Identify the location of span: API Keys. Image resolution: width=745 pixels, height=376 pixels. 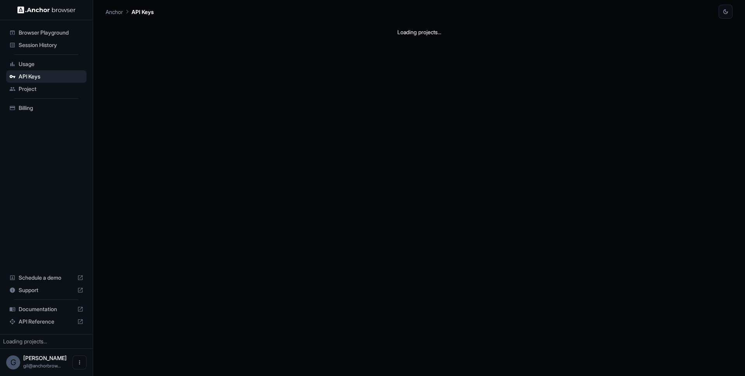
(51, 76).